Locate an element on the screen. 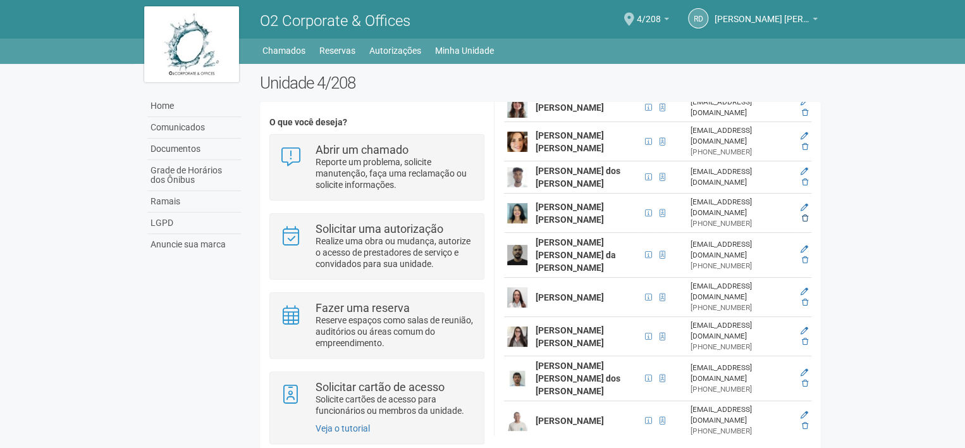  p: Solicite cartões de acesso para funcionários ou membros da unidade. is located at coordinates (395, 405).